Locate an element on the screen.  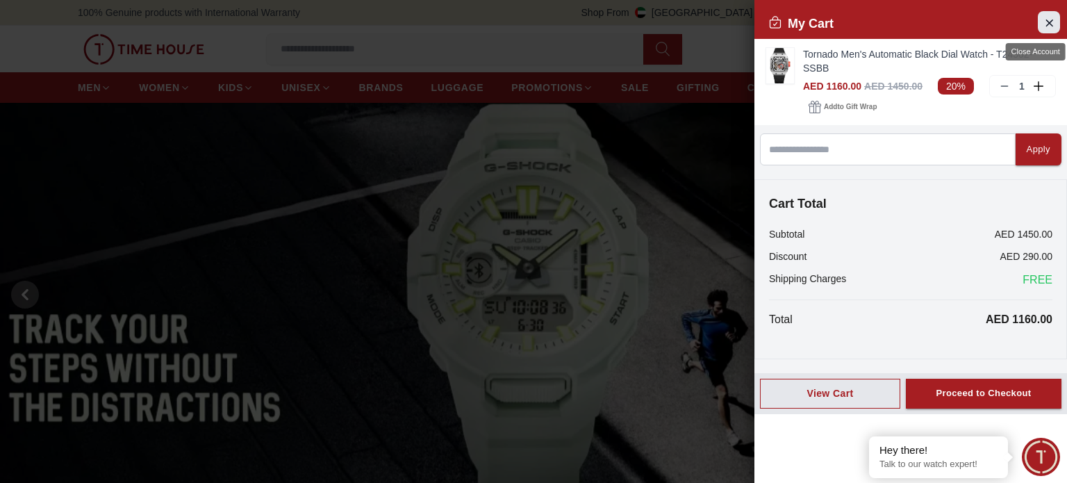
div: Chat Widget is located at coordinates (1040, 456).